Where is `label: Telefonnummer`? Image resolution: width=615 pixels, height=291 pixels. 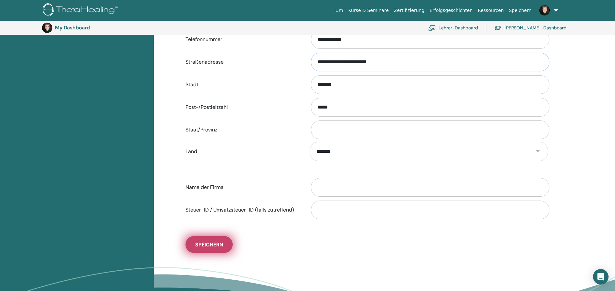 label: Telefonnummer is located at coordinates (243, 39).